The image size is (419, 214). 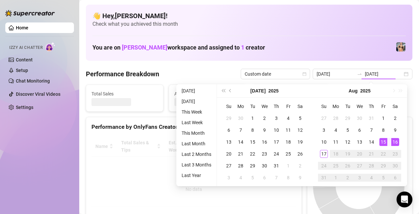 I want to click on span: loading, so click(x=193, y=171).